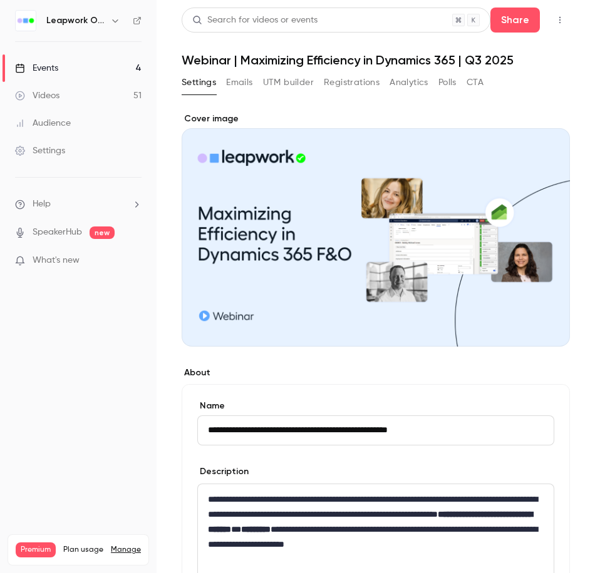 The width and height of the screenshot is (595, 573). Describe the element at coordinates (83, 550) in the screenshot. I see `span: Plan usage` at that location.